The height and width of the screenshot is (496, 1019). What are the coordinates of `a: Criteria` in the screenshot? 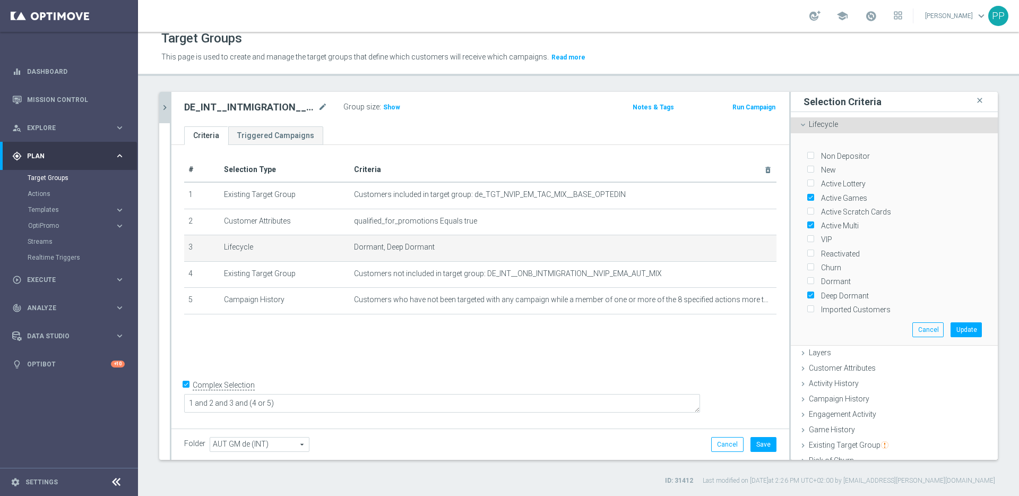 It's located at (206, 135).